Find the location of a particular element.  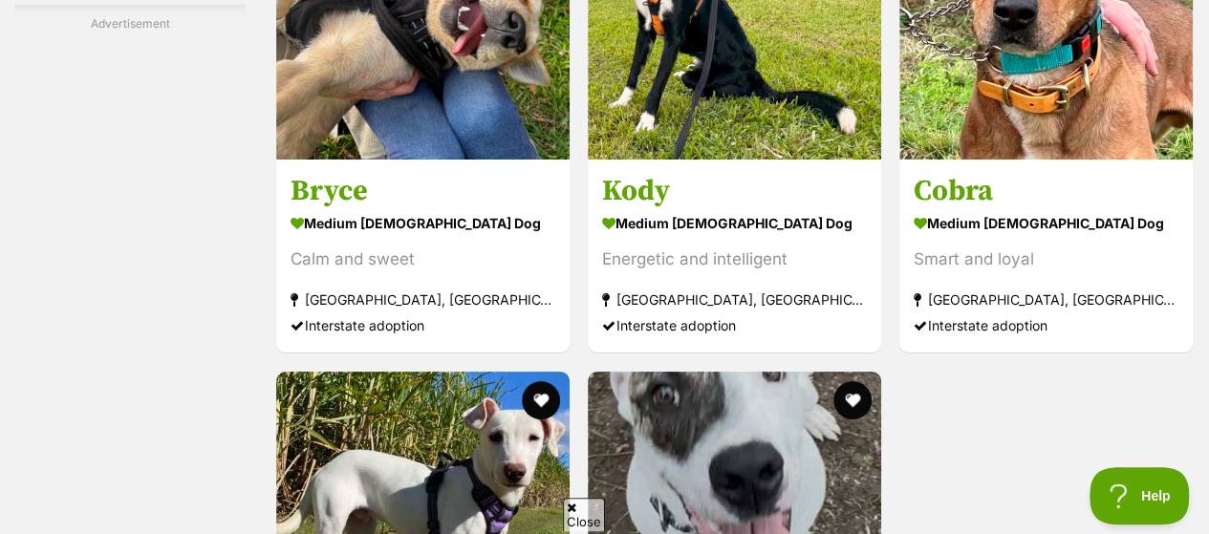

h3: Bryce is located at coordinates (422, 192).